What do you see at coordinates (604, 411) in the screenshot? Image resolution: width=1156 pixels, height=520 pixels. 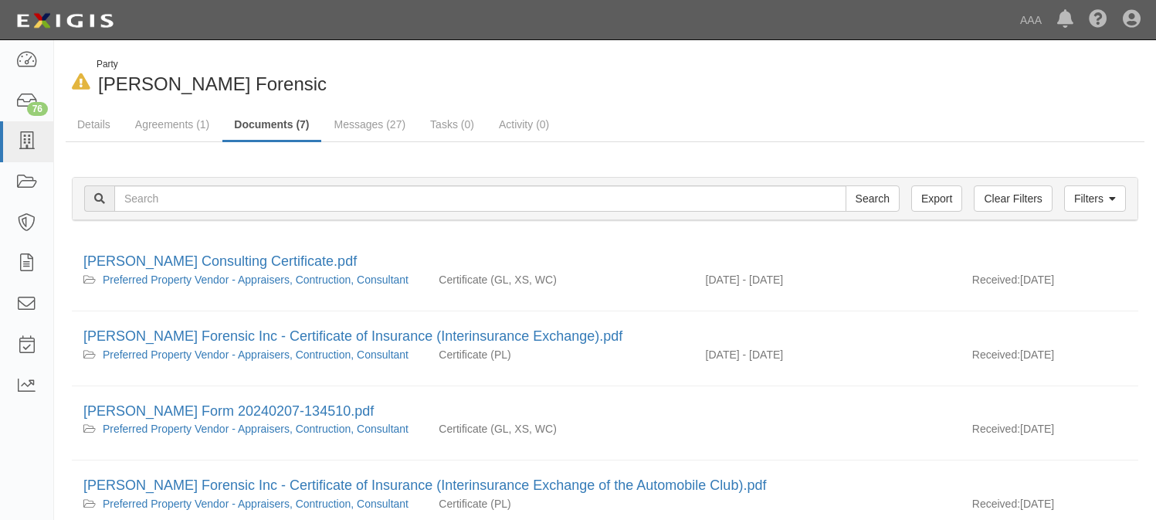 I see `div: ACORD Form 20240207-134510.pdf` at bounding box center [604, 411].